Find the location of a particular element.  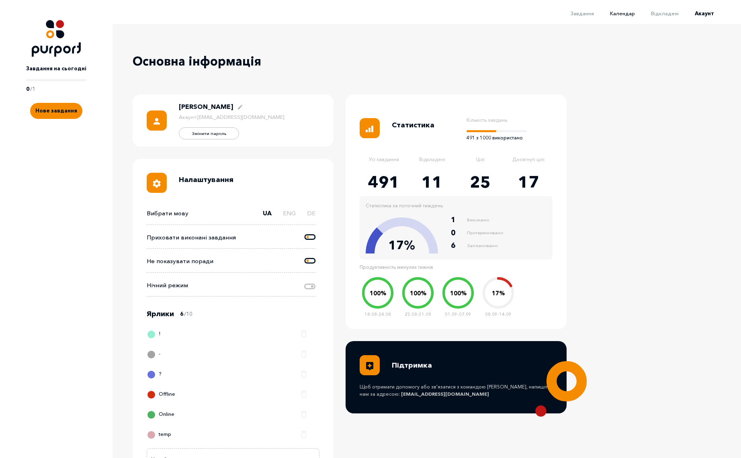

span: Акаунт is located at coordinates (704, 13).